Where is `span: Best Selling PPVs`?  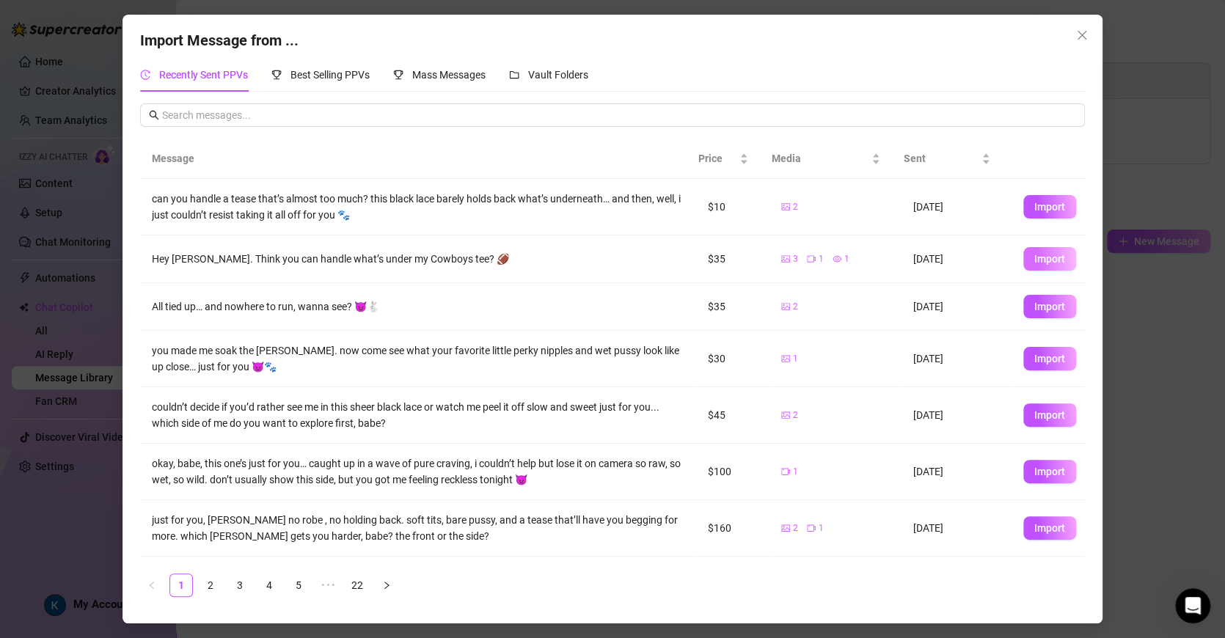
span: Best Selling PPVs is located at coordinates (330, 75).